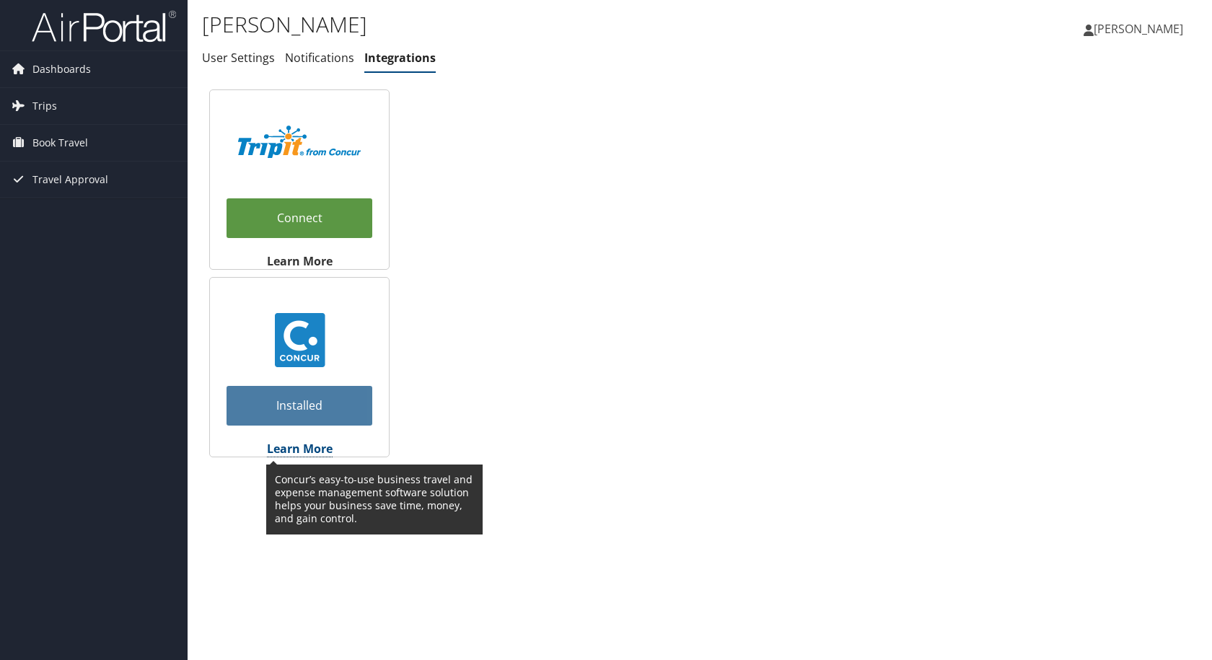 This screenshot has width=1212, height=660. What do you see at coordinates (320, 58) in the screenshot?
I see `a: Notifications` at bounding box center [320, 58].